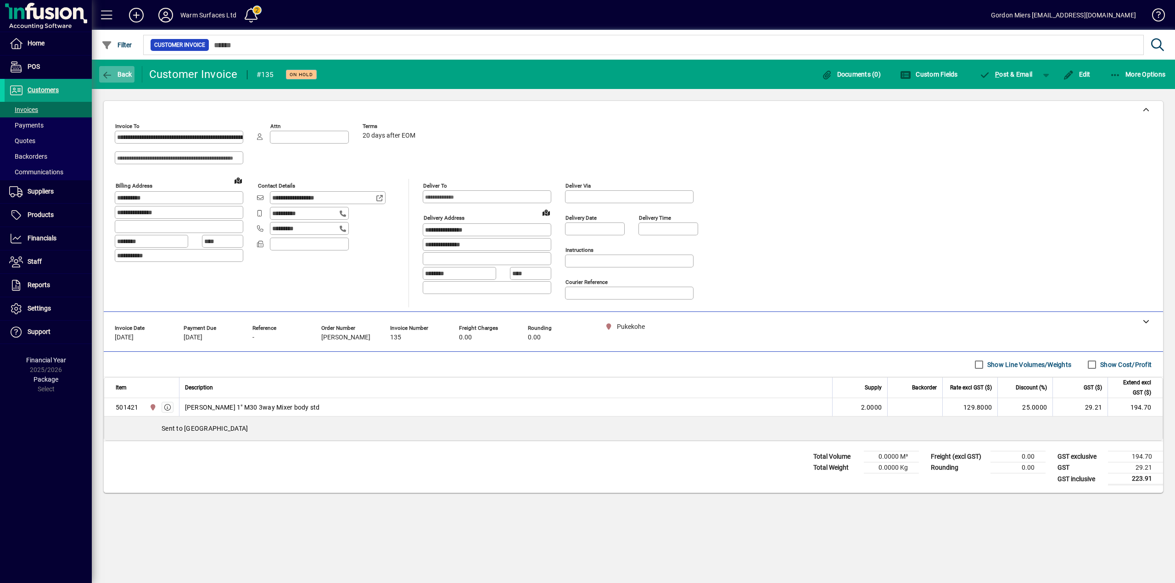 The image size is (1175, 583). Describe the element at coordinates (929, 74) in the screenshot. I see `span: Custom Fields` at that location.